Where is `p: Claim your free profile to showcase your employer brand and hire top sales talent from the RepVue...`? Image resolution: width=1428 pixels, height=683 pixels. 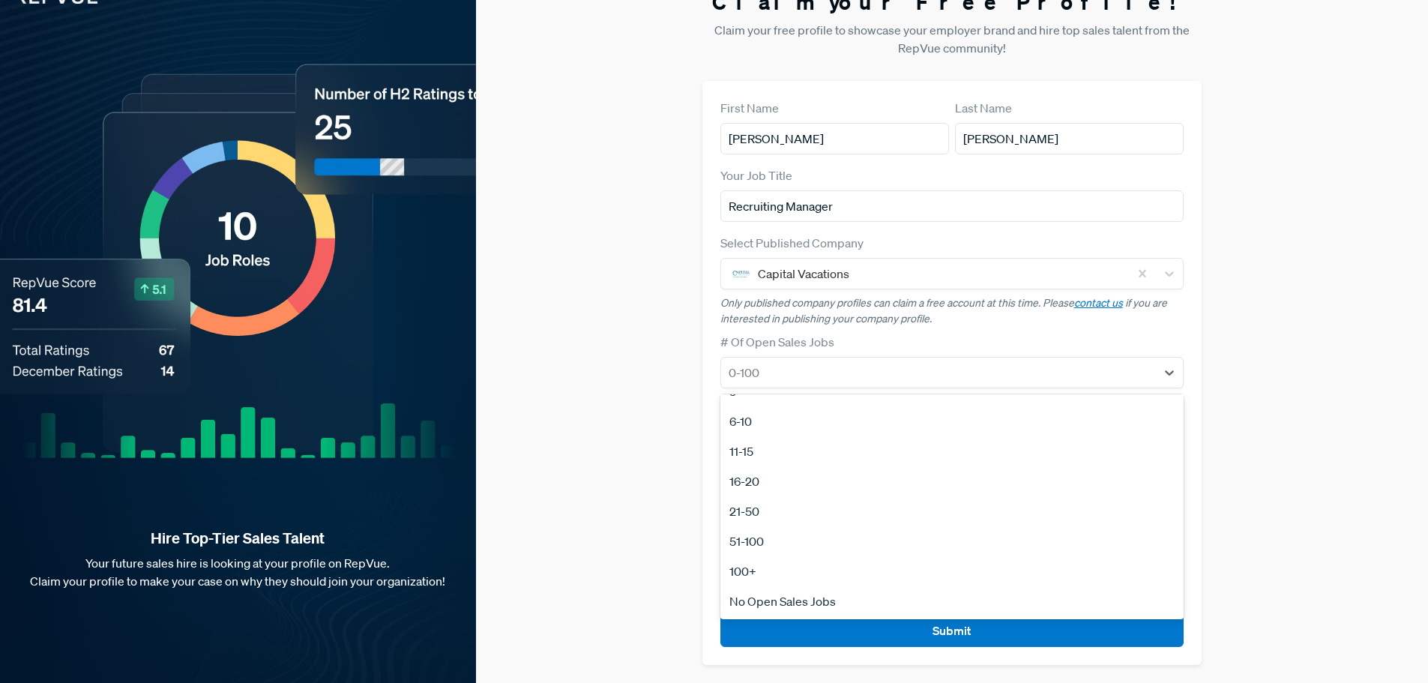 p: Claim your free profile to showcase your employer brand and hire top sales talent from the RepVue... is located at coordinates (952, 39).